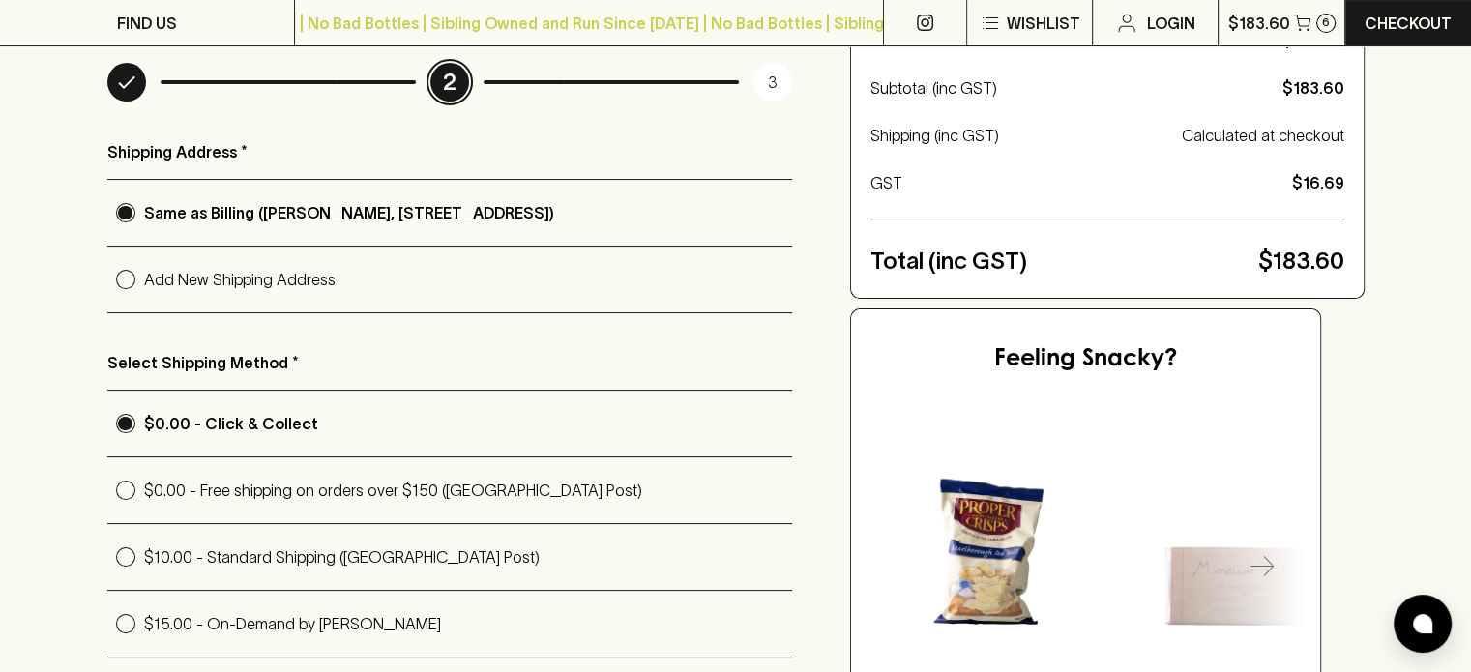  What do you see at coordinates (989, 535) in the screenshot?
I see `img: Proper Crisps Marlborough Sea Salt` at bounding box center [989, 535].